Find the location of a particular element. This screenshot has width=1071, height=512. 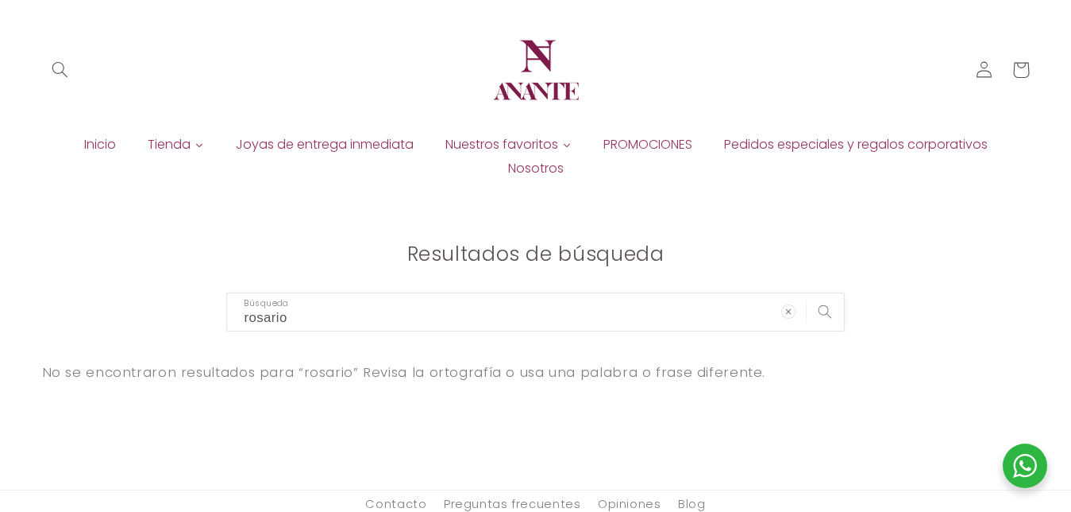

span: Tienda is located at coordinates (169, 145).